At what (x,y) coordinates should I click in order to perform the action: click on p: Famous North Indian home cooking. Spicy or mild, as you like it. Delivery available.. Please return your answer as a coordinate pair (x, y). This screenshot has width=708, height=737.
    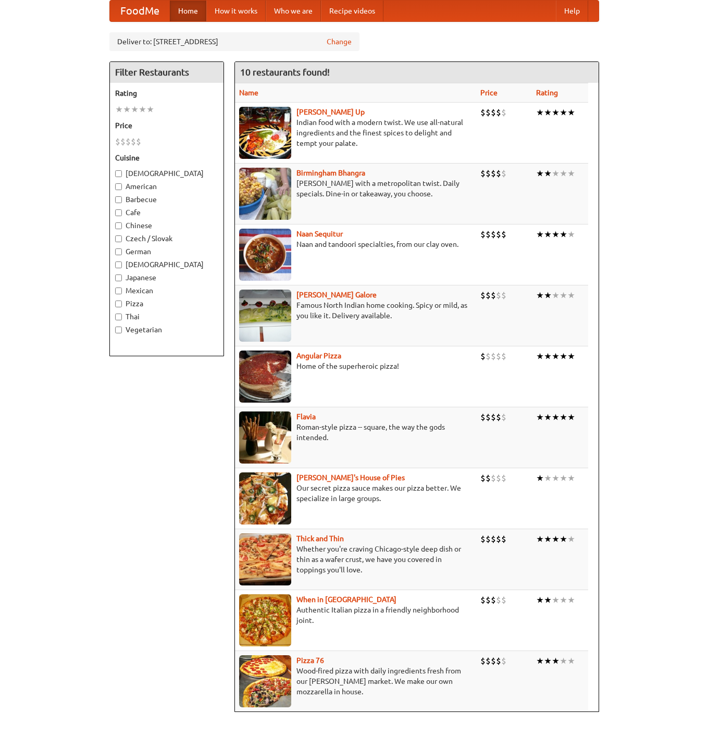
    Looking at the image, I should click on (356, 310).